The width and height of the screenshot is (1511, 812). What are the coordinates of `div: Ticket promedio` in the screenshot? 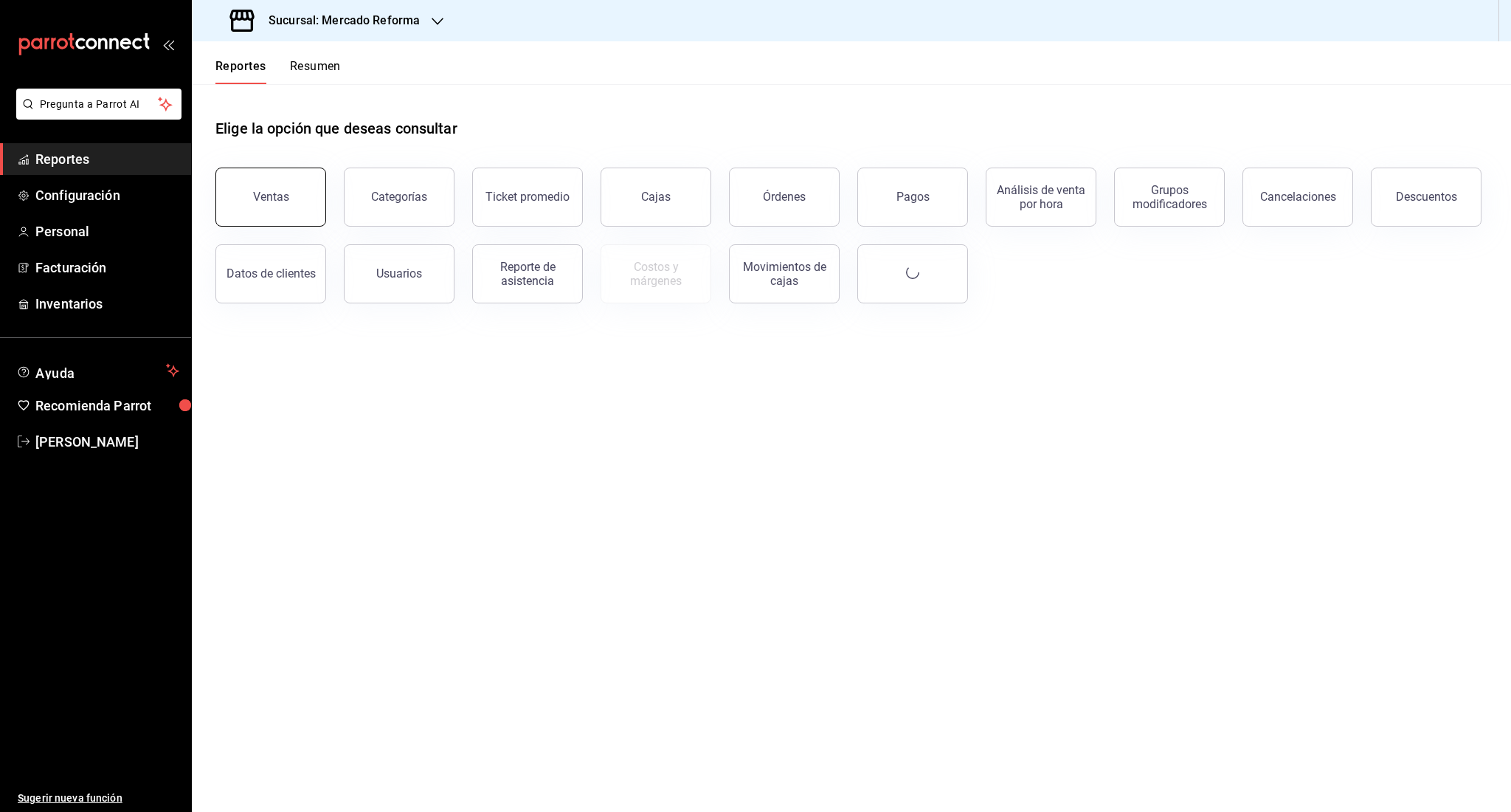 It's located at (527, 196).